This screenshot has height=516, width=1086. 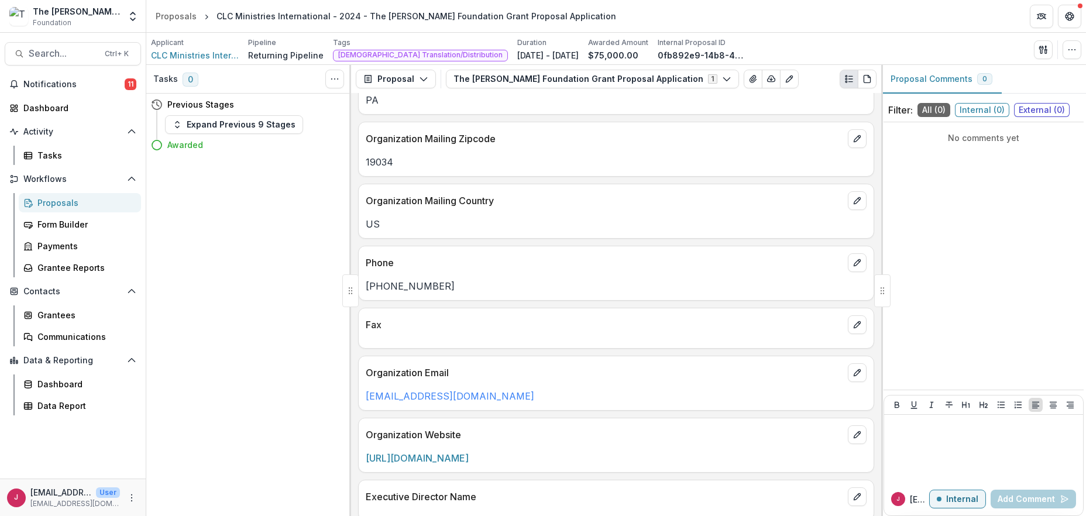 What do you see at coordinates (108, 492) in the screenshot?
I see `p: User` at bounding box center [108, 492].